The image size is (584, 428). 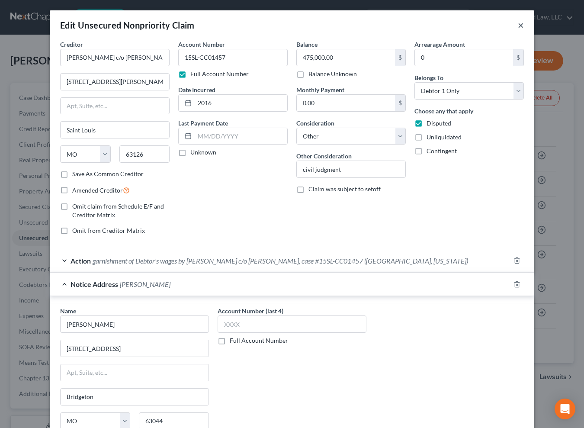 I want to click on span: Omit claim from Schedule E/F and Creditor Matrix, so click(x=118, y=210).